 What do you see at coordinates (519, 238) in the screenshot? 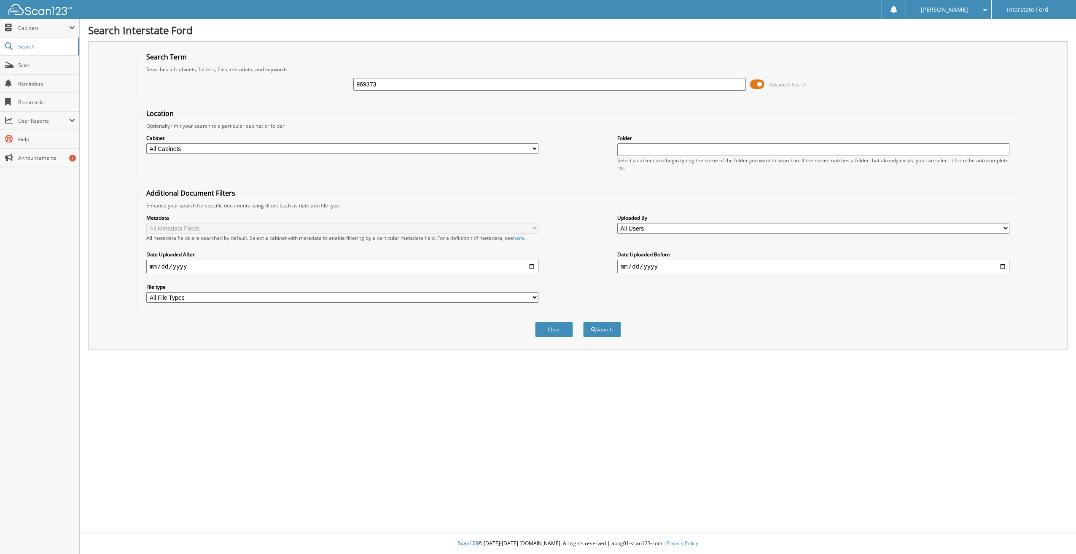
I see `a: here` at bounding box center [519, 238].